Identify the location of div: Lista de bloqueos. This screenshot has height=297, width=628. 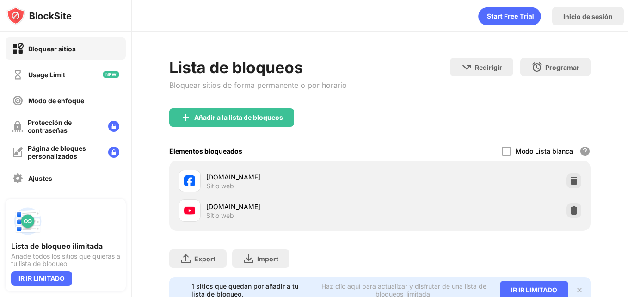
(258, 67).